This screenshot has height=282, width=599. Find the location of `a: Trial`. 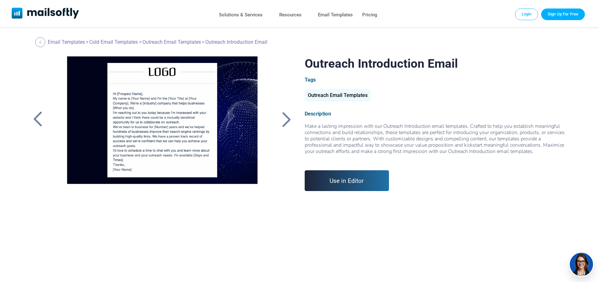

a: Trial is located at coordinates (563, 14).